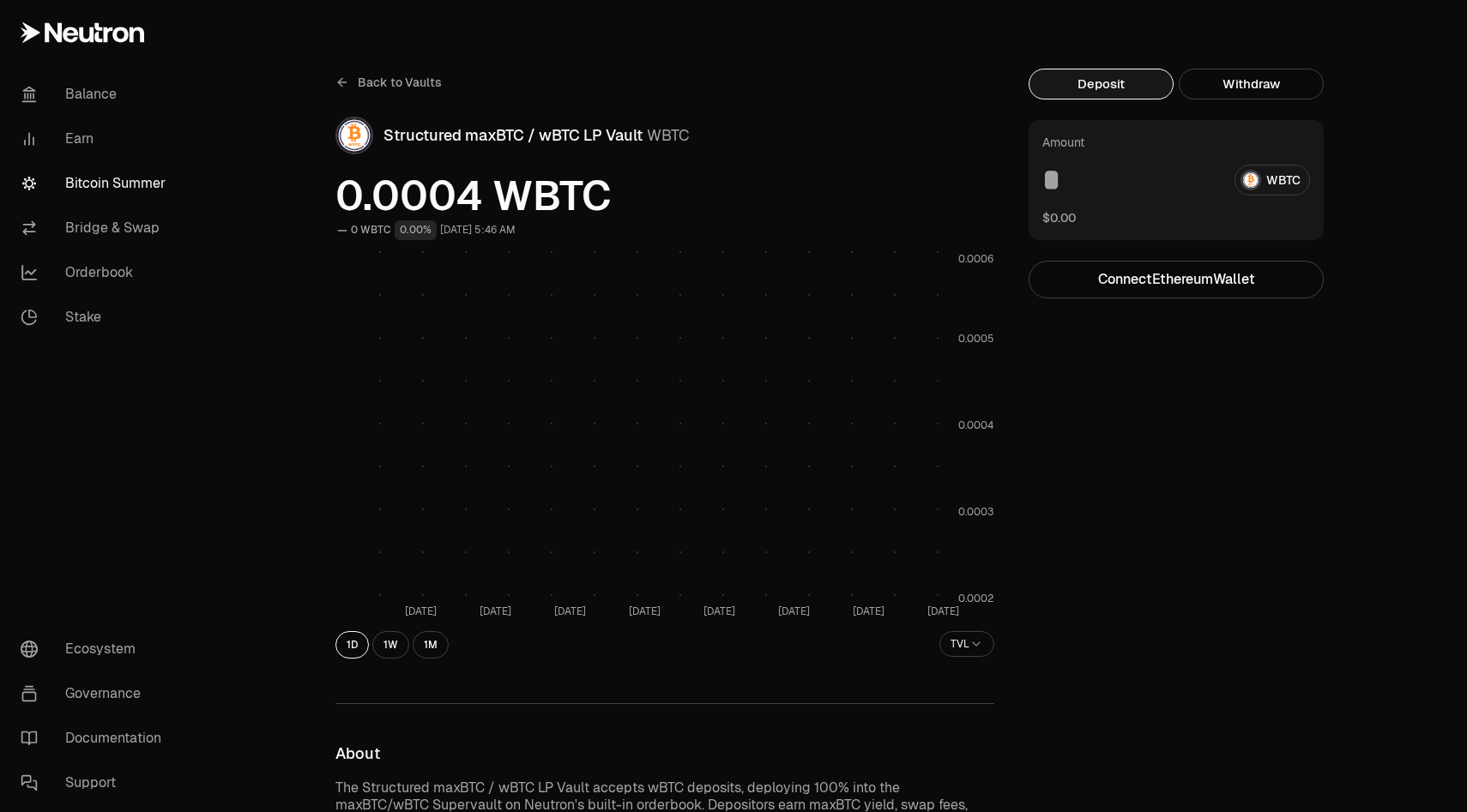 Image resolution: width=1467 pixels, height=812 pixels. Describe the element at coordinates (96, 139) in the screenshot. I see `a: Earn` at that location.